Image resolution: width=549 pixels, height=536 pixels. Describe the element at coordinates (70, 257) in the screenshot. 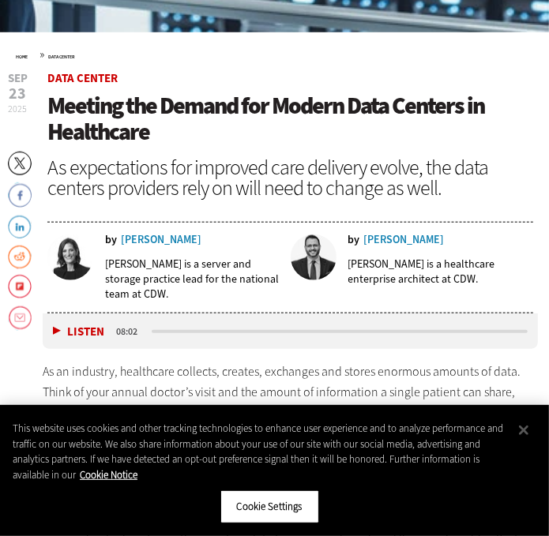

I see `img: Eryn Brodsky` at that location.